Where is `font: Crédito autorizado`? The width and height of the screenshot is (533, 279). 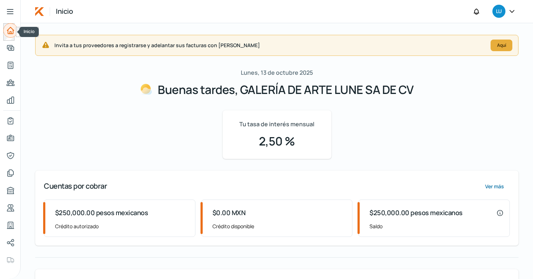 font: Crédito autorizado is located at coordinates (77, 226).